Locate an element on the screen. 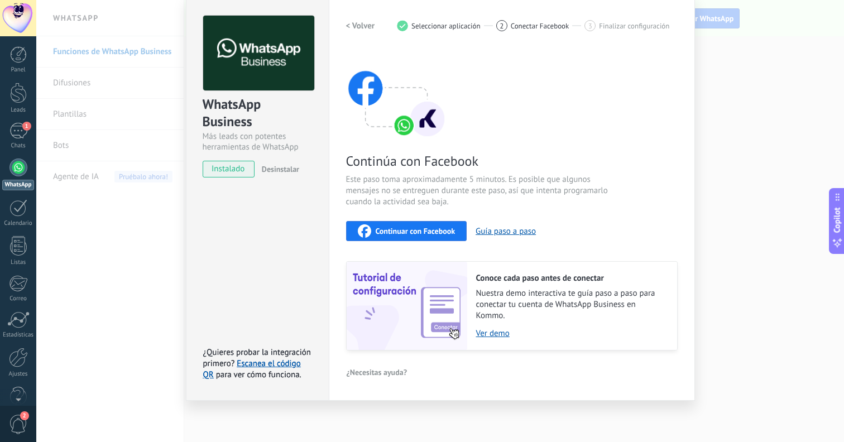  div: Ajustes is located at coordinates (18, 374).